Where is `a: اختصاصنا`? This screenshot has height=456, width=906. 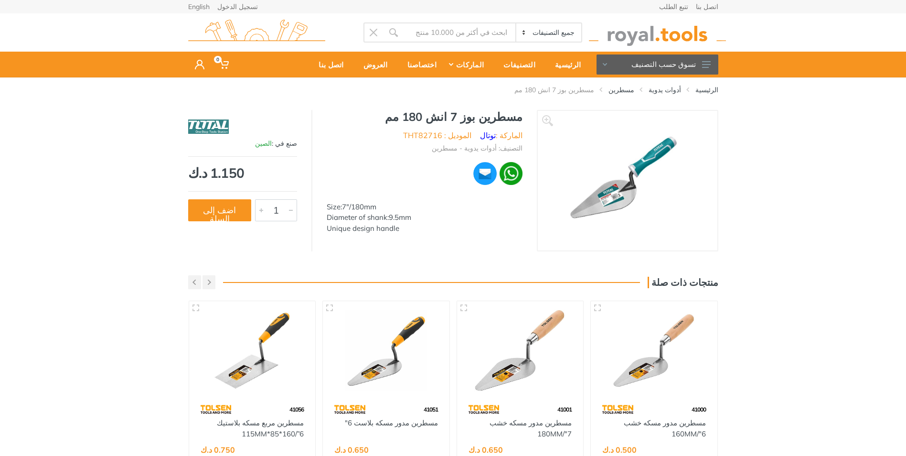 a: اختصاصنا is located at coordinates (419, 64).